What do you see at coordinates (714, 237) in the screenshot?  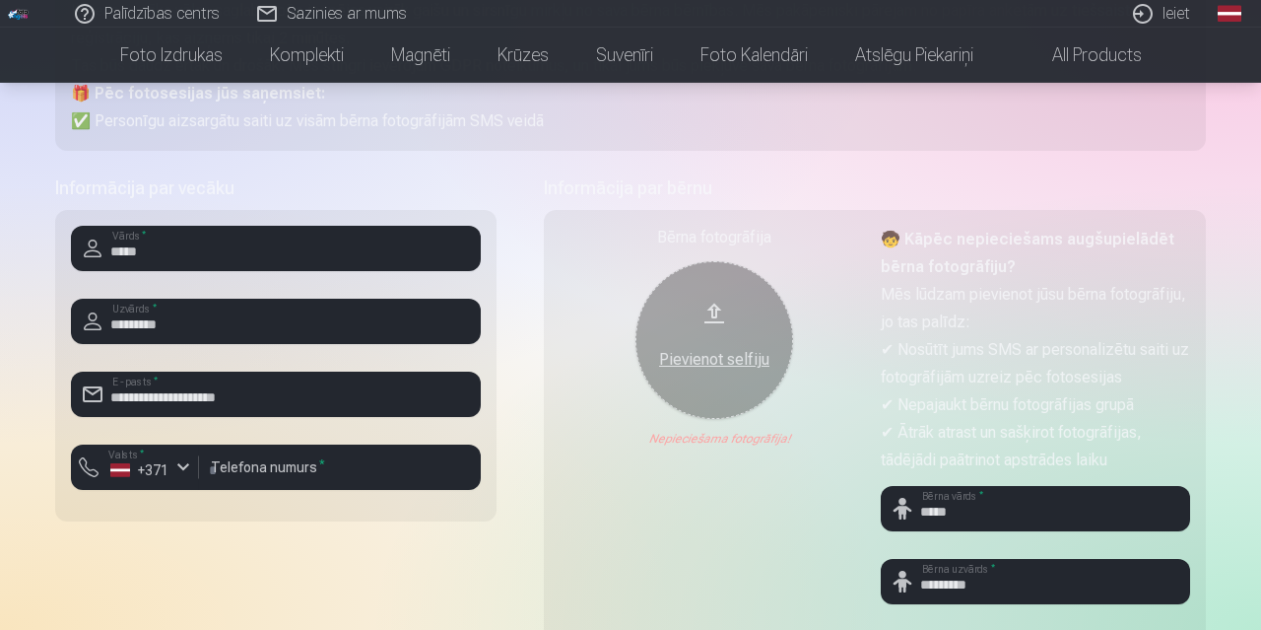 I see `div: Bērna fotogrāfija` at bounding box center [714, 237].